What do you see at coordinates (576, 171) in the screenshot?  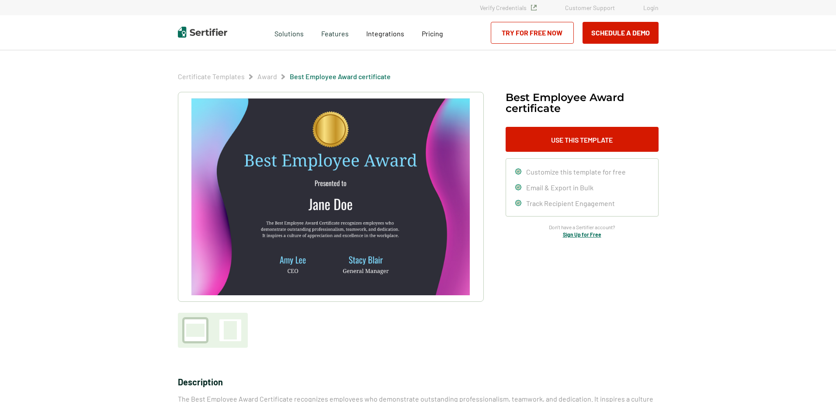 I see `span: Customize this template for free` at bounding box center [576, 171].